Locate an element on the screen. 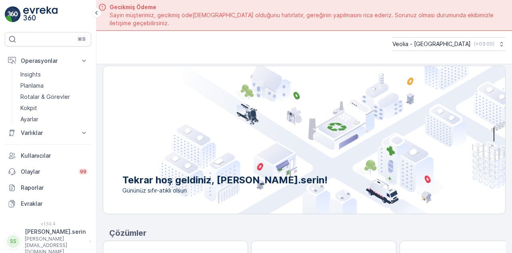 This screenshot has height=253, width=512. p: Ayarlar is located at coordinates (29, 119).